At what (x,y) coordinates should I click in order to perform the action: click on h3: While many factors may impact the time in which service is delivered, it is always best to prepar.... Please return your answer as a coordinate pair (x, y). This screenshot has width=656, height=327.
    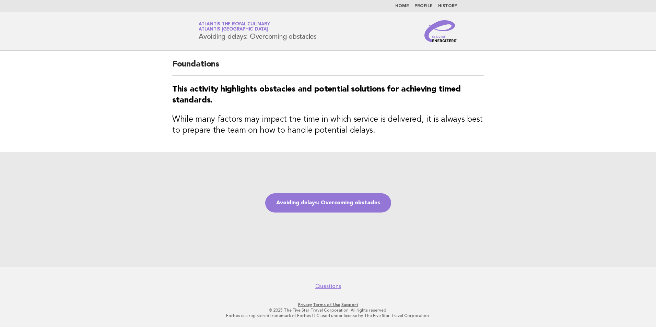
    Looking at the image, I should click on (328, 125).